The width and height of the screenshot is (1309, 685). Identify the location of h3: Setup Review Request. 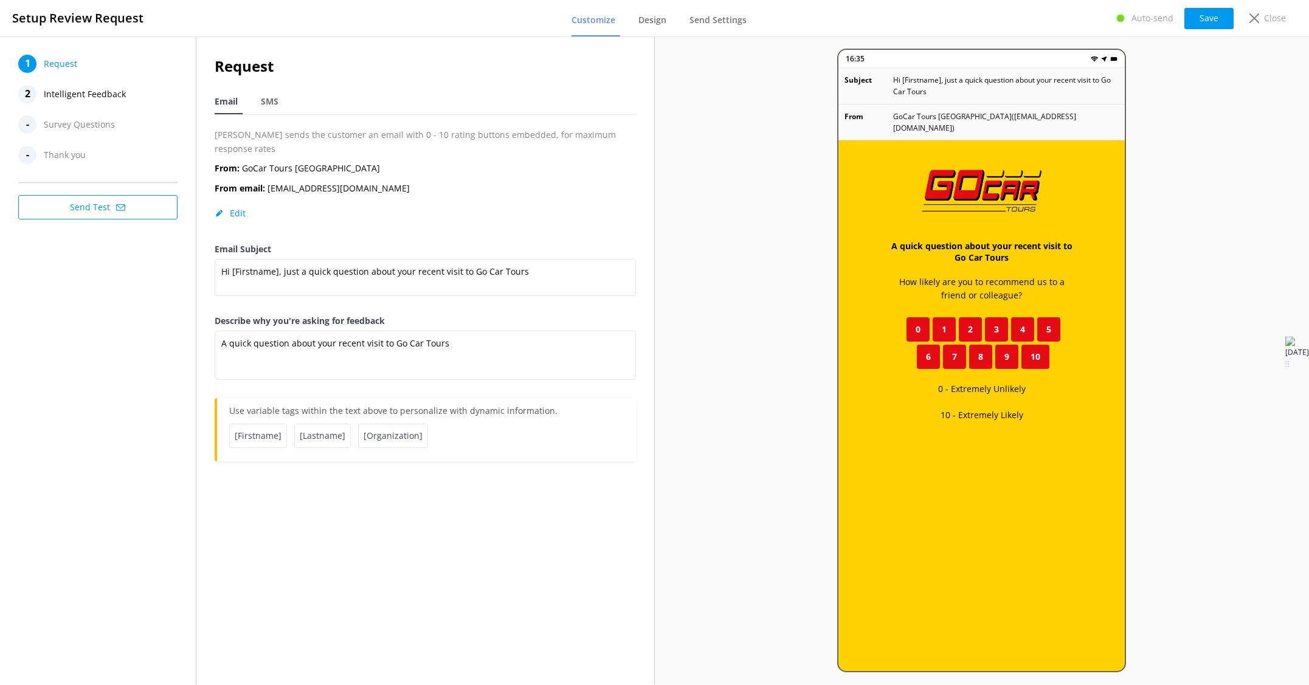
(78, 18).